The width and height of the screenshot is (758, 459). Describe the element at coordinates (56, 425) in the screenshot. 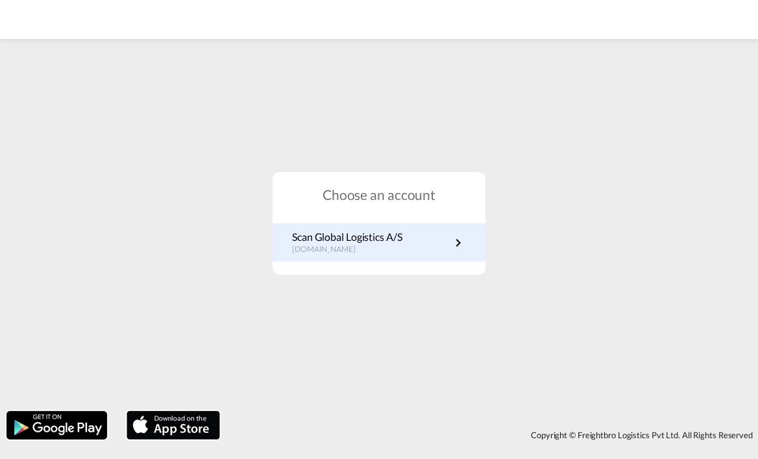

I see `img: google.png` at that location.